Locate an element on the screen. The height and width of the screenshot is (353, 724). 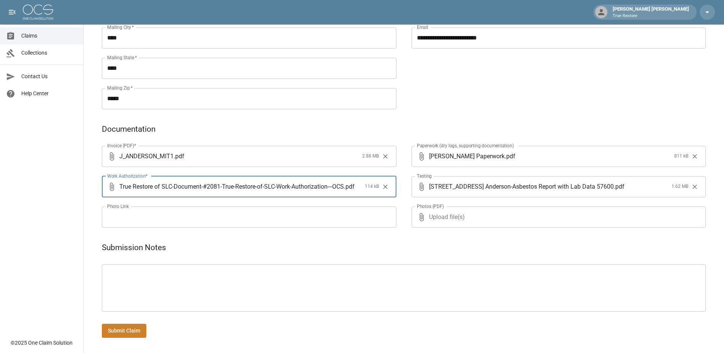
label: Invoice (PDF)* is located at coordinates (122, 146).